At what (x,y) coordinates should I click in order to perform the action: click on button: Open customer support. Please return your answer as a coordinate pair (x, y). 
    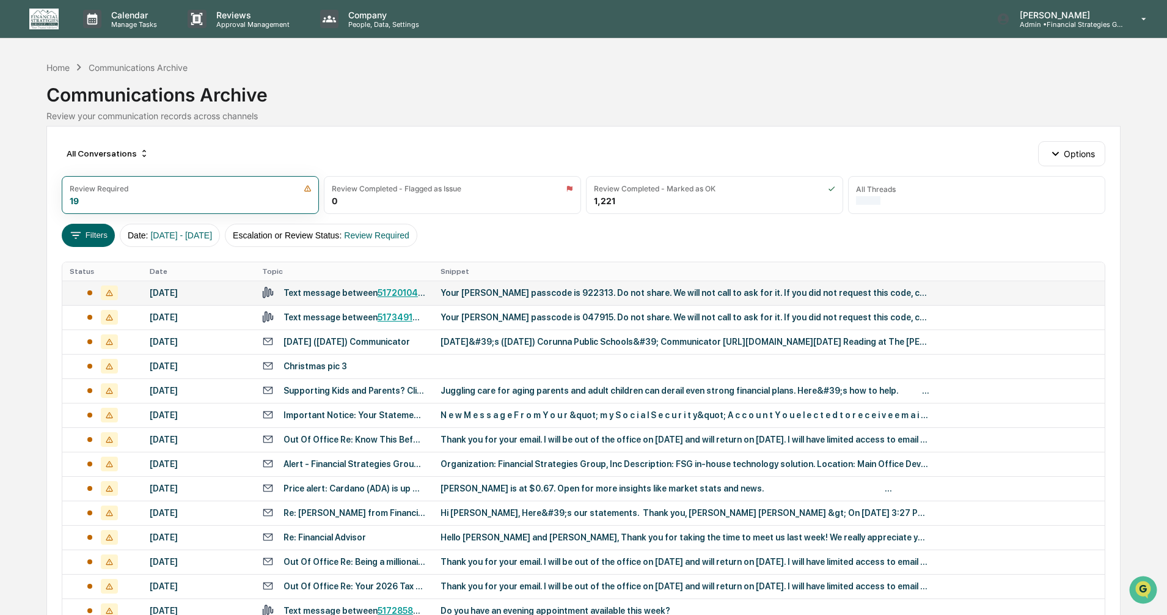
    Looking at the image, I should click on (15, 15).